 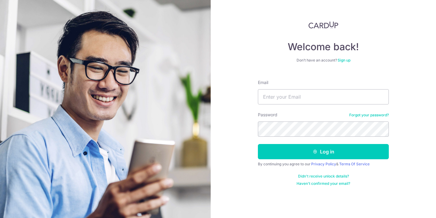 What do you see at coordinates (263, 82) in the screenshot?
I see `label: Email` at bounding box center [263, 82].